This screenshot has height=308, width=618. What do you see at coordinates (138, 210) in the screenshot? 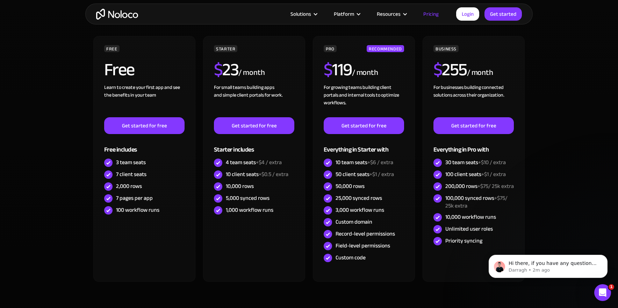
I see `div: 100 workflow runs` at bounding box center [138, 210].